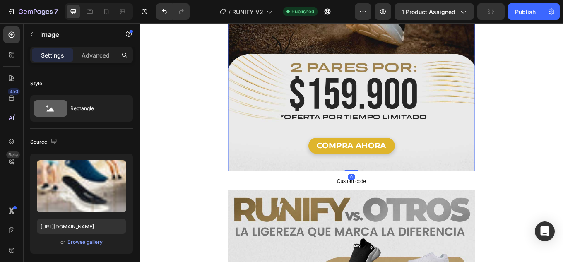 The width and height of the screenshot is (563, 262). What do you see at coordinates (82, 227) in the screenshot?
I see `input: https://example.com/image.jpg` at bounding box center [82, 227].